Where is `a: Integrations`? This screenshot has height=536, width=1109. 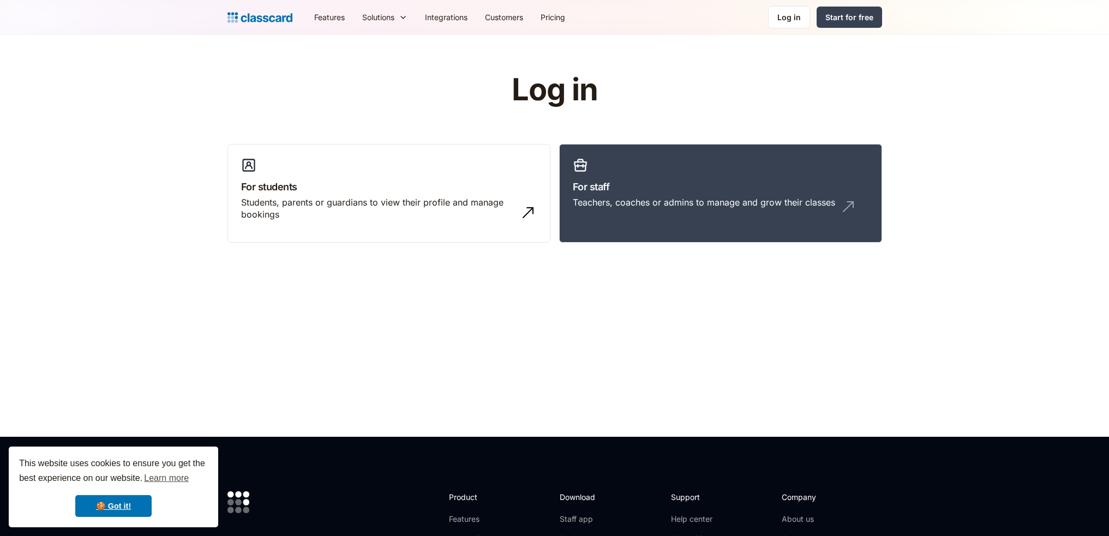
a: Integrations is located at coordinates (446, 17).